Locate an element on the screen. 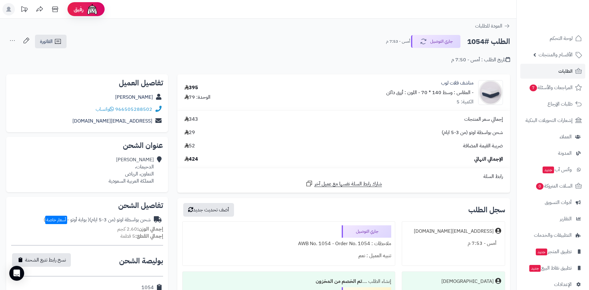 This screenshot has height=290, width=589. span: أدوات التسويق is located at coordinates (558, 203).